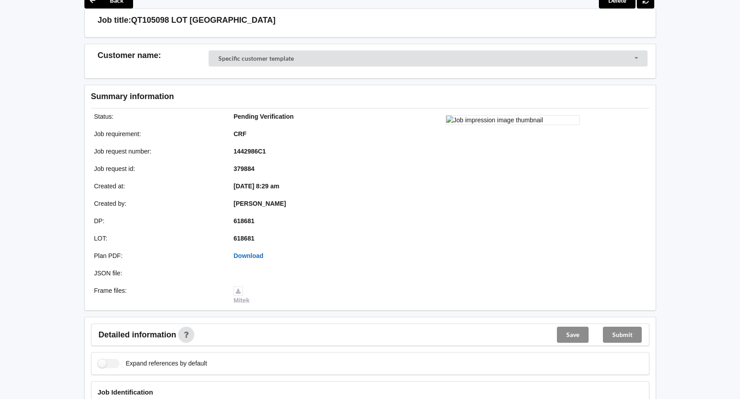 This screenshot has width=740, height=399. I want to click on a: Mitek, so click(242, 296).